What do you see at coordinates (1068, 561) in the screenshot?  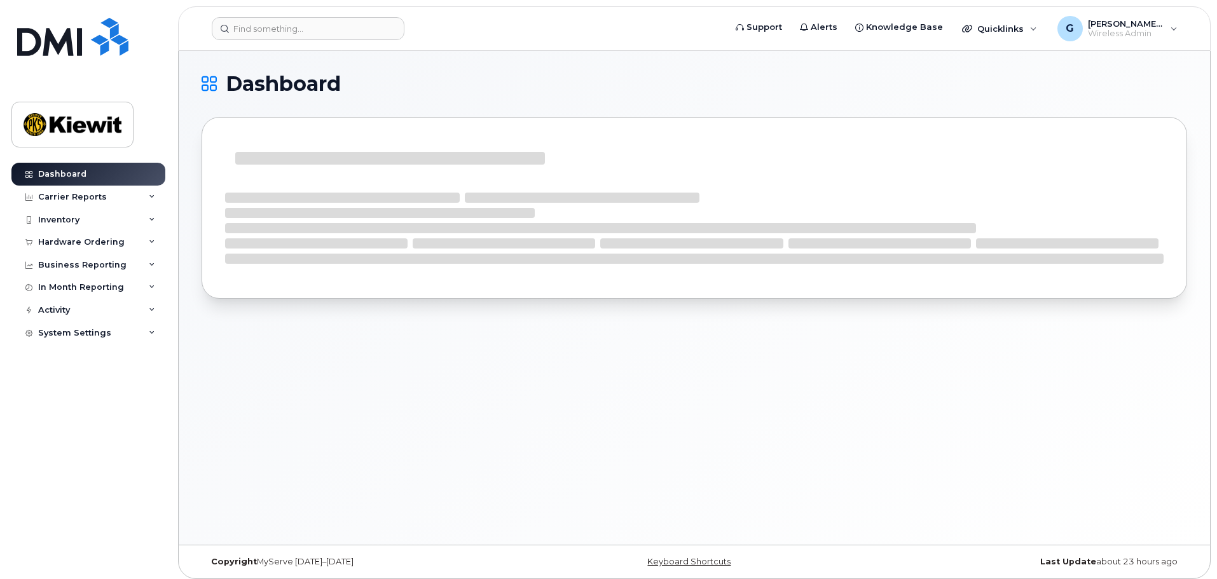 I see `strong: Last Update` at bounding box center [1068, 561].